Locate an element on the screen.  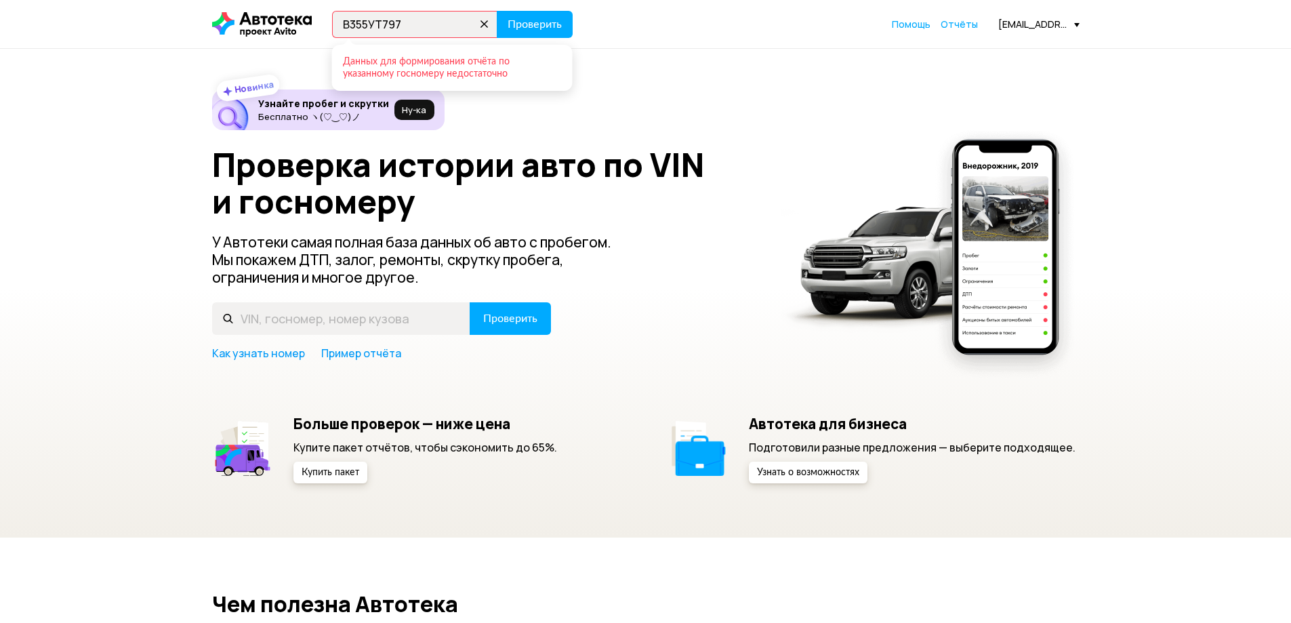
a: Помощь is located at coordinates (911, 24).